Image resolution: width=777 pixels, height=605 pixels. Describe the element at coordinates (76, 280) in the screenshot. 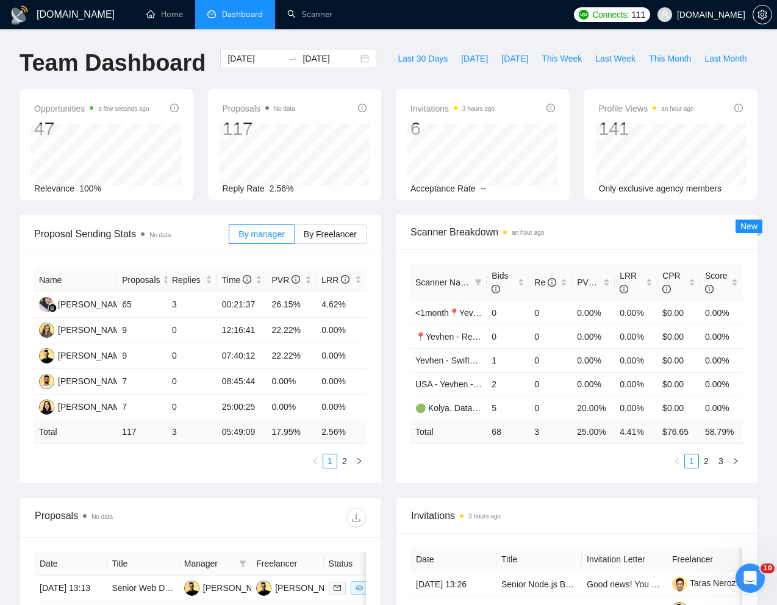

I see `th: Name` at that location.